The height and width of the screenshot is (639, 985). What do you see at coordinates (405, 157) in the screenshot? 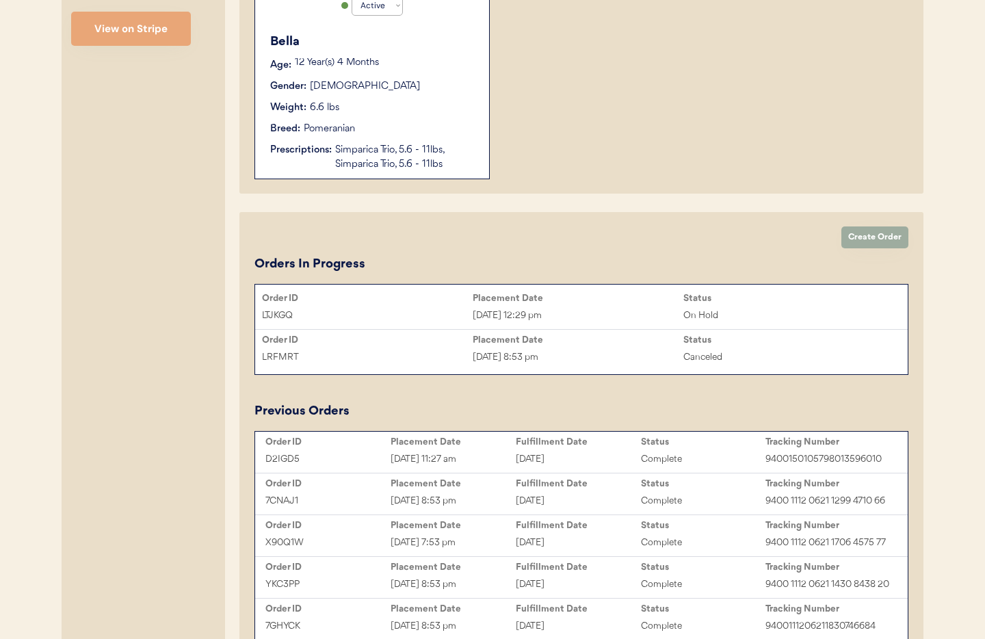
I see `div: Simparica Trio, 5.6 - 11lbs, Simparica Trio, 5.6 - 11lbs` at bounding box center [405, 157].